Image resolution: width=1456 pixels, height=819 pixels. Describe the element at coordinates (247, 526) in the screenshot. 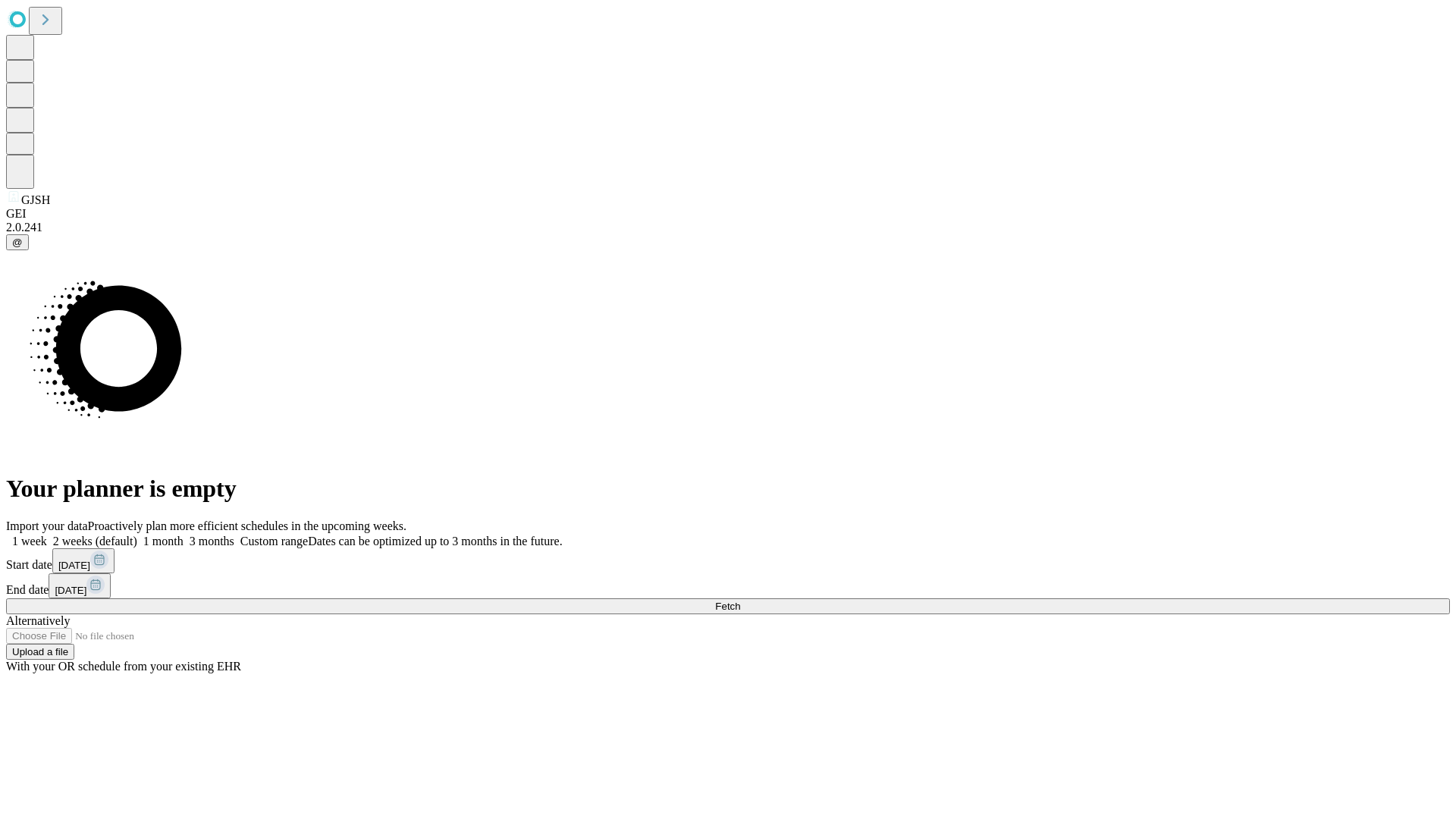

I see `span: Proactively plan more efficient schedules in the upcoming weeks.` at that location.